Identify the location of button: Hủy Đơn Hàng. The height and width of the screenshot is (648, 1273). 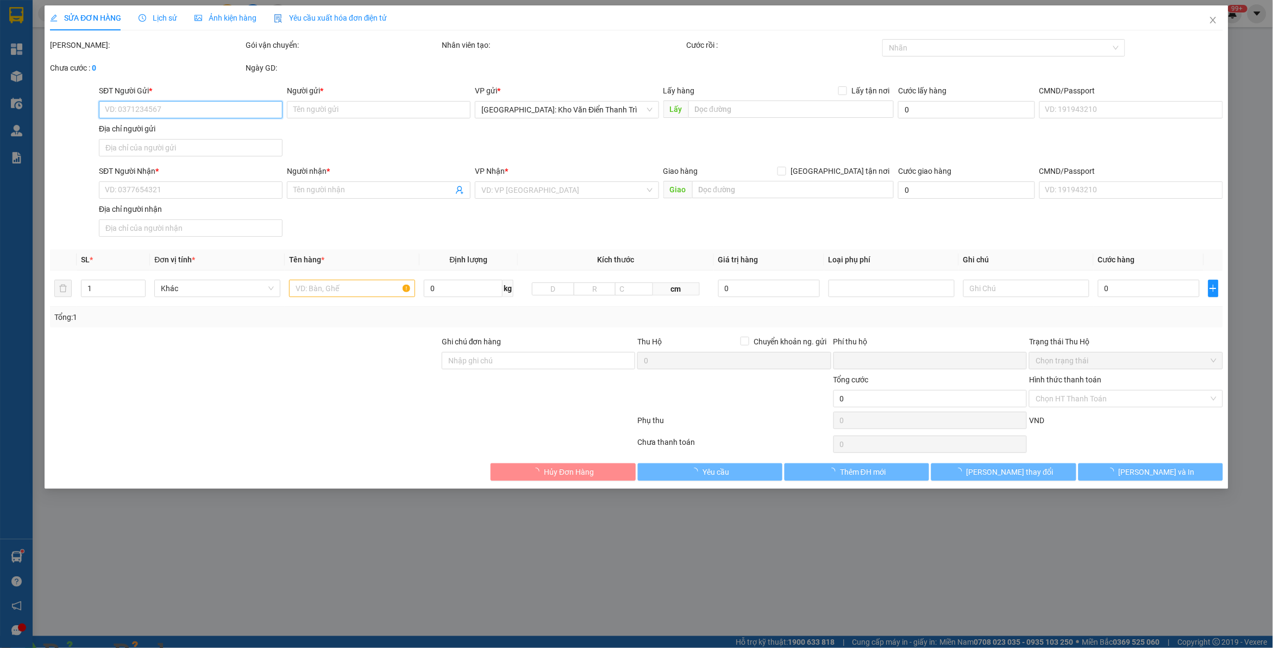
(563, 472).